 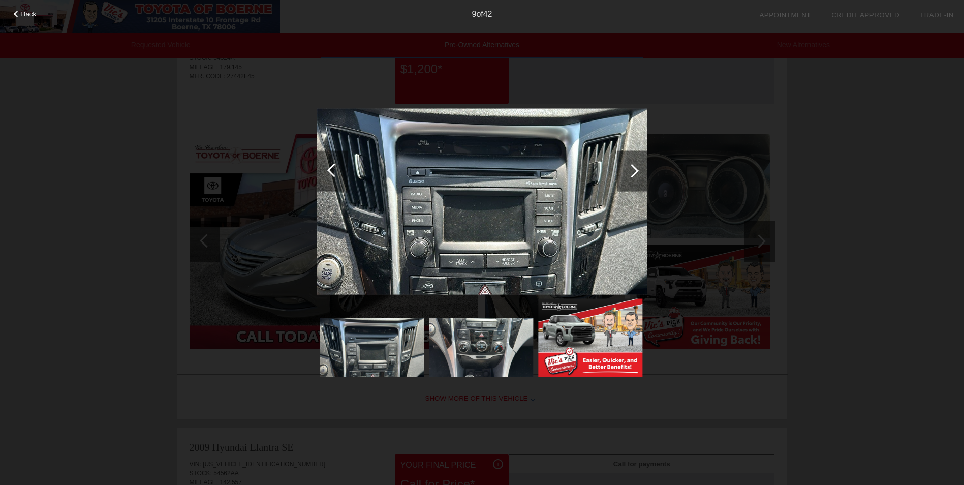 What do you see at coordinates (474, 14) in the screenshot?
I see `span: 9` at bounding box center [474, 14].